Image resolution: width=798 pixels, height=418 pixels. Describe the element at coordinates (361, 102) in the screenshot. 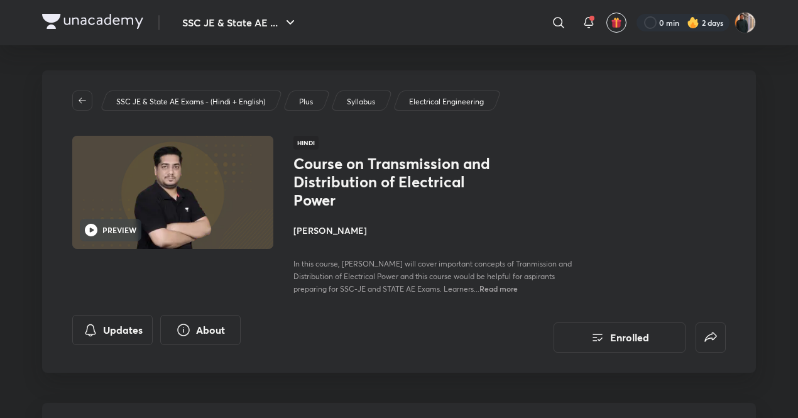

I see `a: Syllabus` at that location.